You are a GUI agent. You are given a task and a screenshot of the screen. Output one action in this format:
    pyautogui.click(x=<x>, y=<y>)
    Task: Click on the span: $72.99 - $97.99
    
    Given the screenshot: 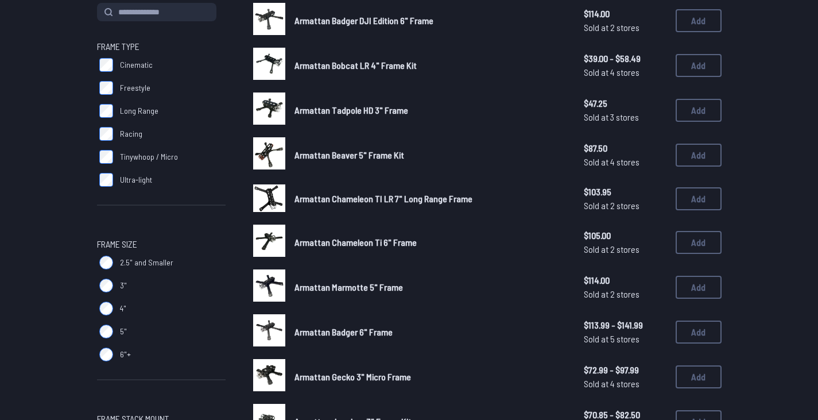 What is the action you would take?
    pyautogui.click(x=625, y=370)
    